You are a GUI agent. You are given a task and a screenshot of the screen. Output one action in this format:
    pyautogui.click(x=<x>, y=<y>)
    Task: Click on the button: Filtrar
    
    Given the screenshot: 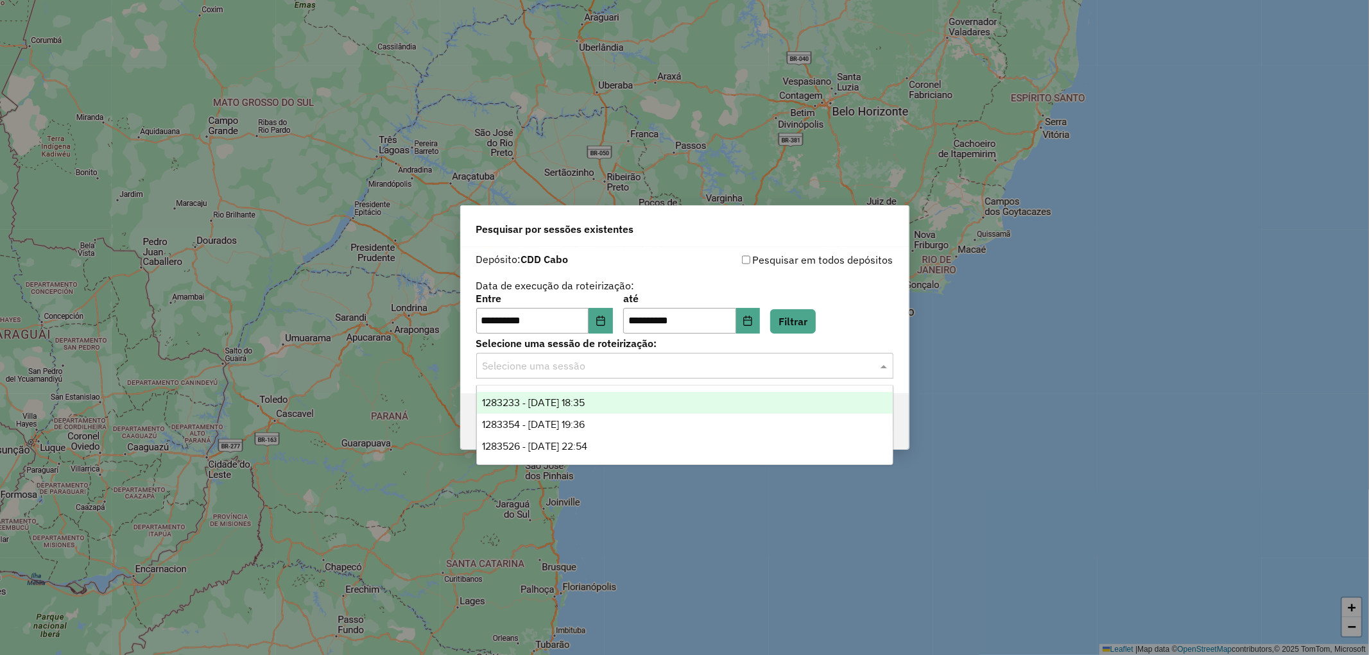 What is the action you would take?
    pyautogui.click(x=792, y=321)
    